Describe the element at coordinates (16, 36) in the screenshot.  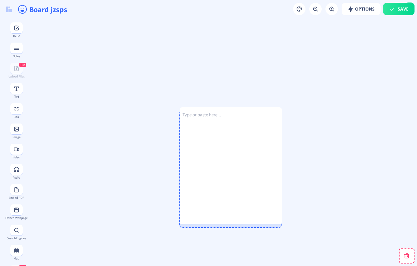
I see `div: To-Do` at that location.